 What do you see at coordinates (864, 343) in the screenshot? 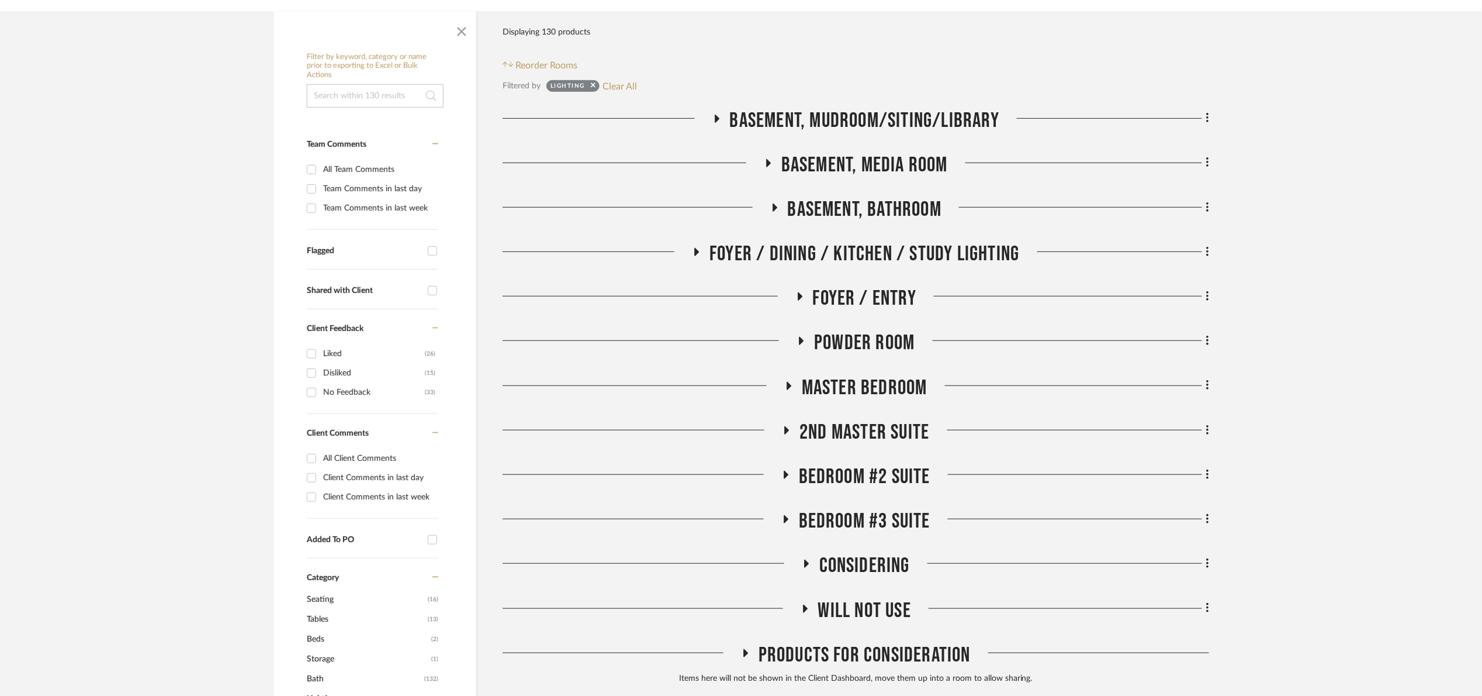
I see `span: Powder Room` at bounding box center [864, 343].